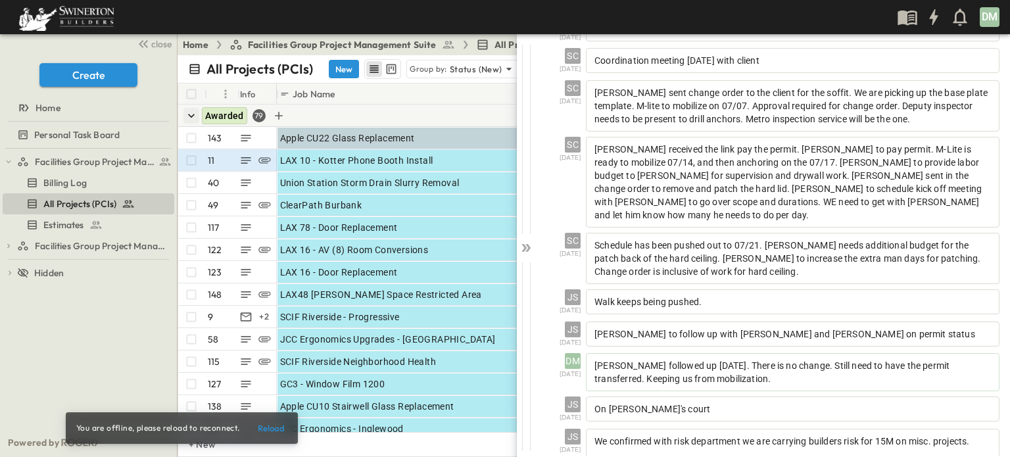 The width and height of the screenshot is (1010, 457). Describe the element at coordinates (314, 94) in the screenshot. I see `p: Job Name` at that location.